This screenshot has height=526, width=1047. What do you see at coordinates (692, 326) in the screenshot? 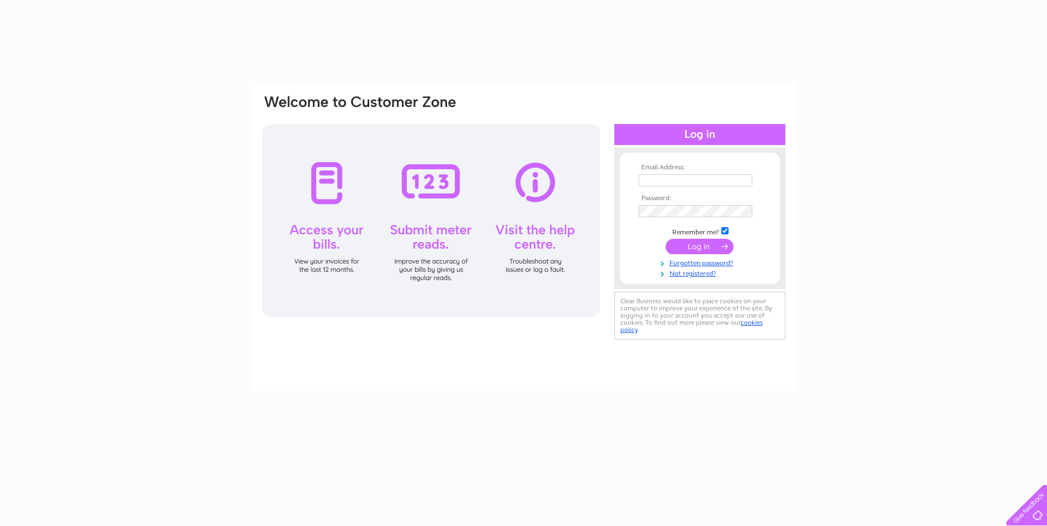
I see `a: cookies policy` at bounding box center [692, 326].